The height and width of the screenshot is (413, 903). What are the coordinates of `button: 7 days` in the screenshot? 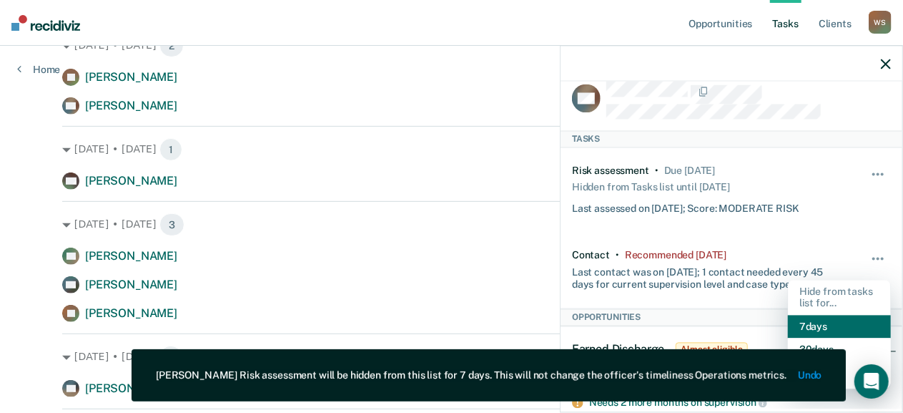 It's located at (840, 327).